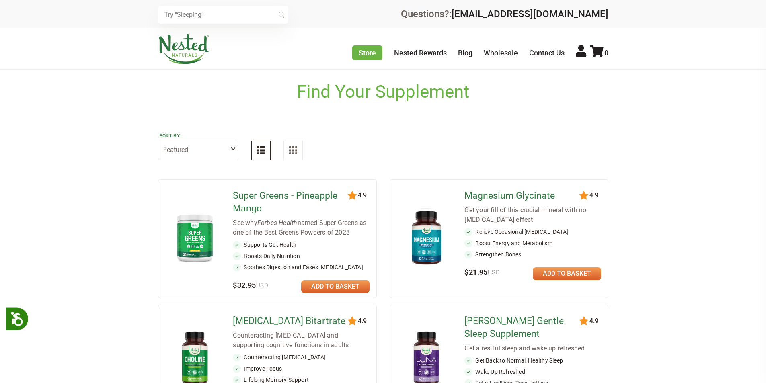 The image size is (766, 383). Describe the element at coordinates (522, 196) in the screenshot. I see `a: Magnesium Glycinate` at that location.